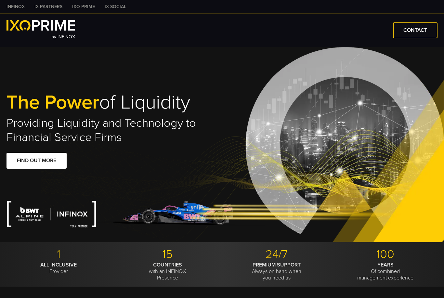  Describe the element at coordinates (167, 254) in the screenshot. I see `p: 15` at that location.